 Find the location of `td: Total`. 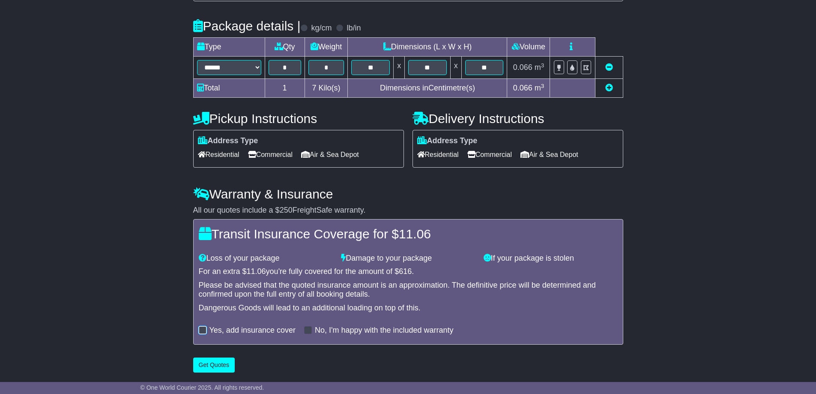

td: Total is located at coordinates (229, 88).